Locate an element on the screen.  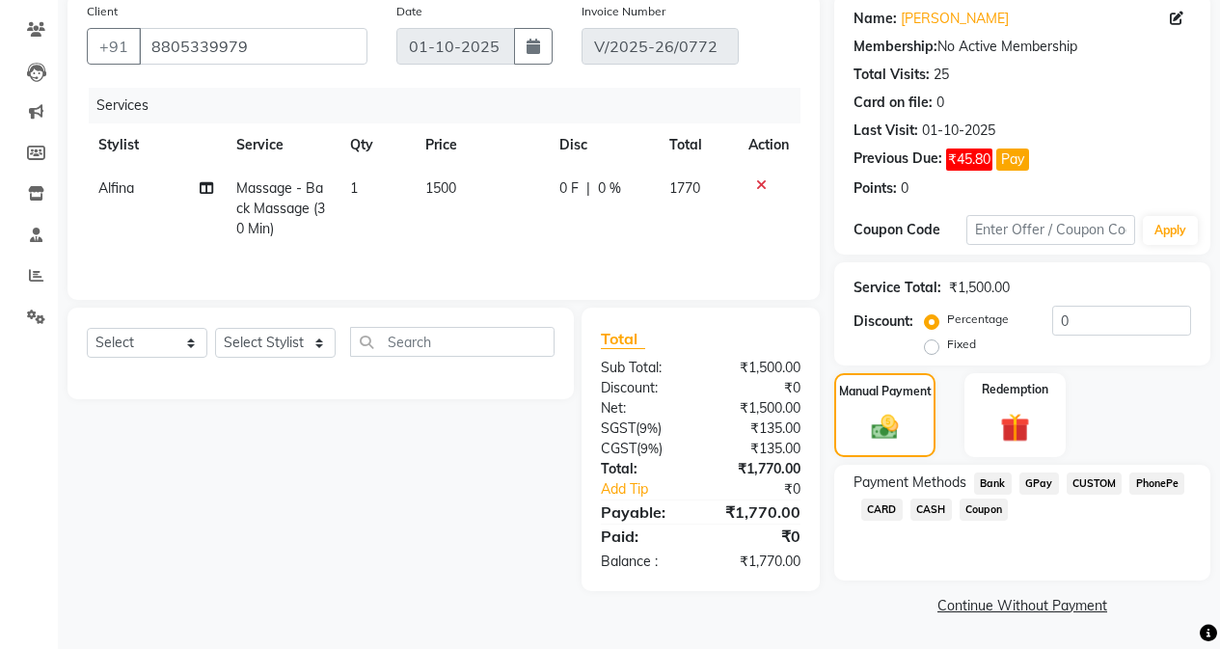
th: Stylist is located at coordinates (155, 145).